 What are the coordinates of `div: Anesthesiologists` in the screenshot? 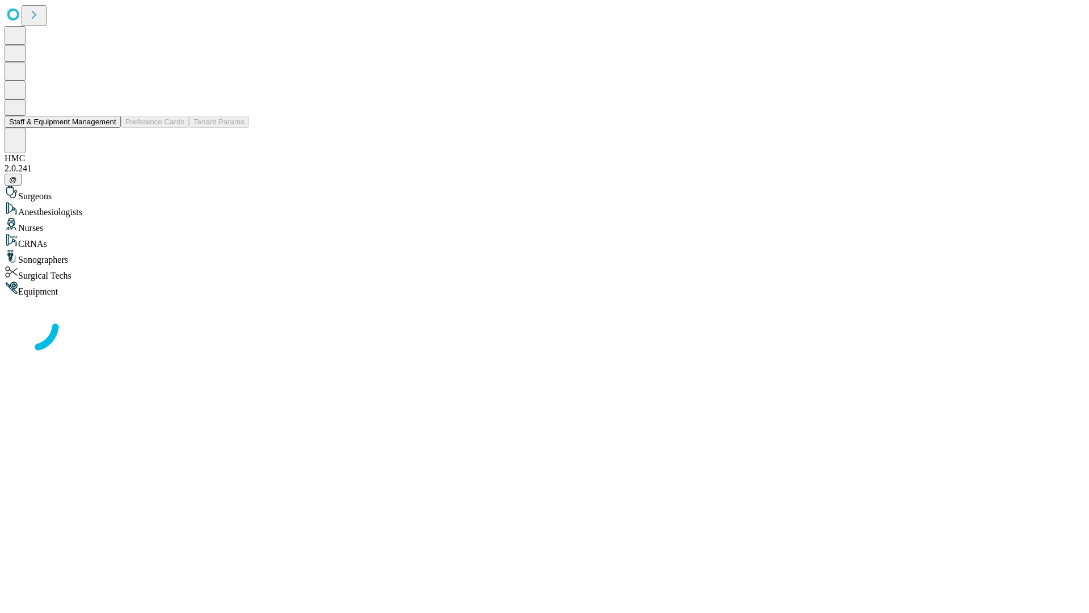 It's located at (545, 209).